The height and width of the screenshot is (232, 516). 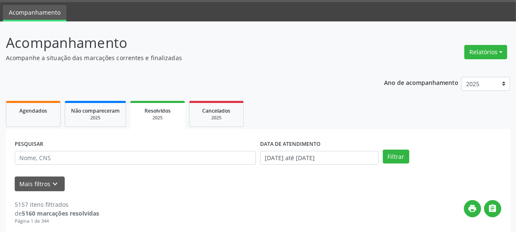 I want to click on span: Cancelados, so click(x=216, y=110).